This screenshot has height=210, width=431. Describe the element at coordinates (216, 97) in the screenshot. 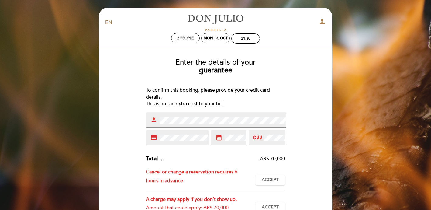

I see `div: To confirm this booking, please provide your credit card details. This is not an extra cost to yo...` at that location.